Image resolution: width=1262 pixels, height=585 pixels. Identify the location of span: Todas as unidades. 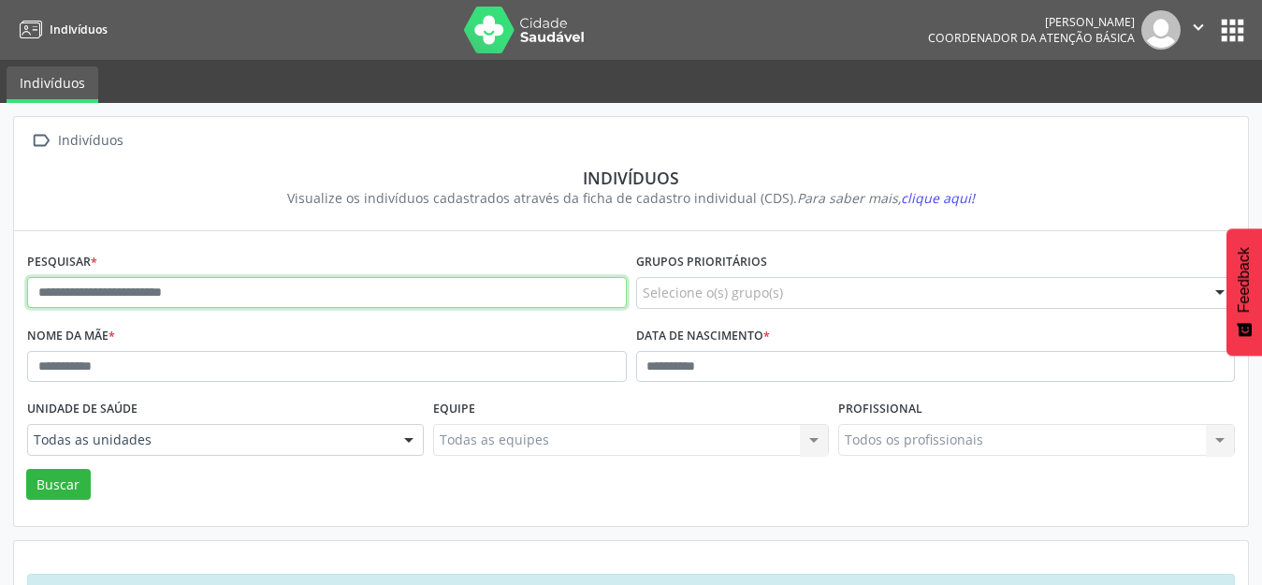
(210, 440).